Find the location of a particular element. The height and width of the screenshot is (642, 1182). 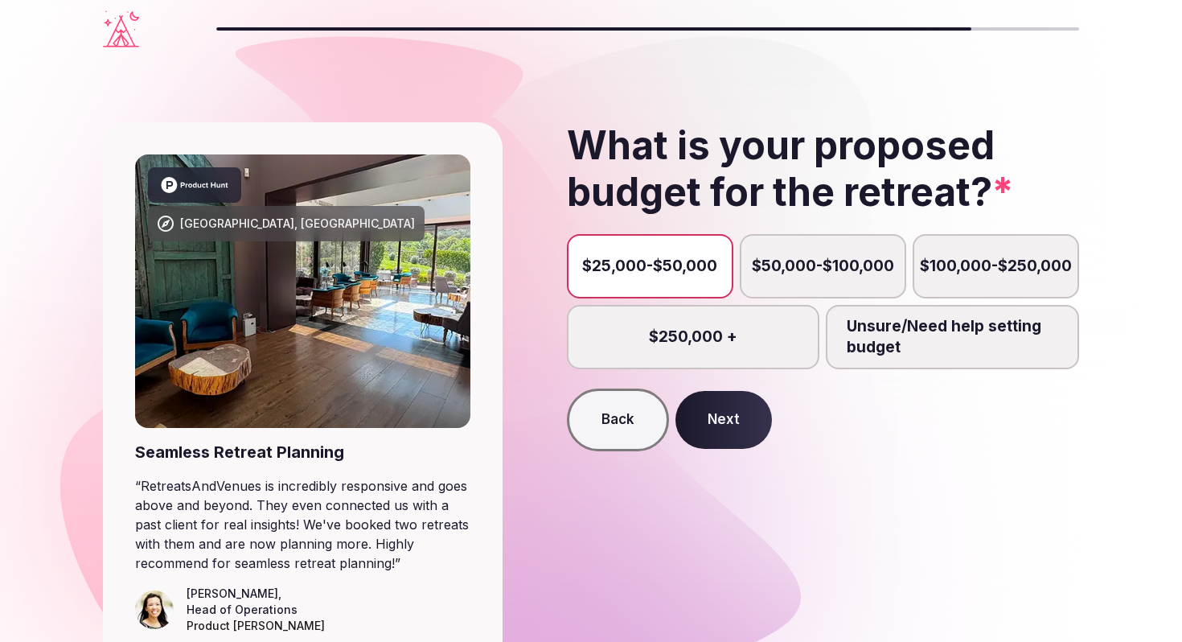

img: Leeann Trang is located at coordinates (154, 610).